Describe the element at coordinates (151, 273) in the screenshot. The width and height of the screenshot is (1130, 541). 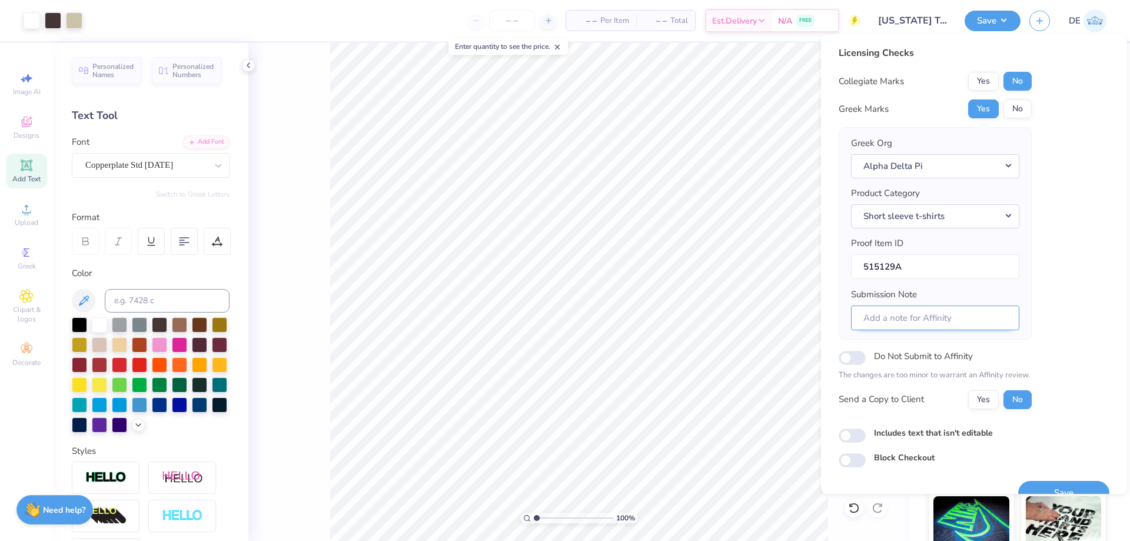
I see `div: Color` at that location.